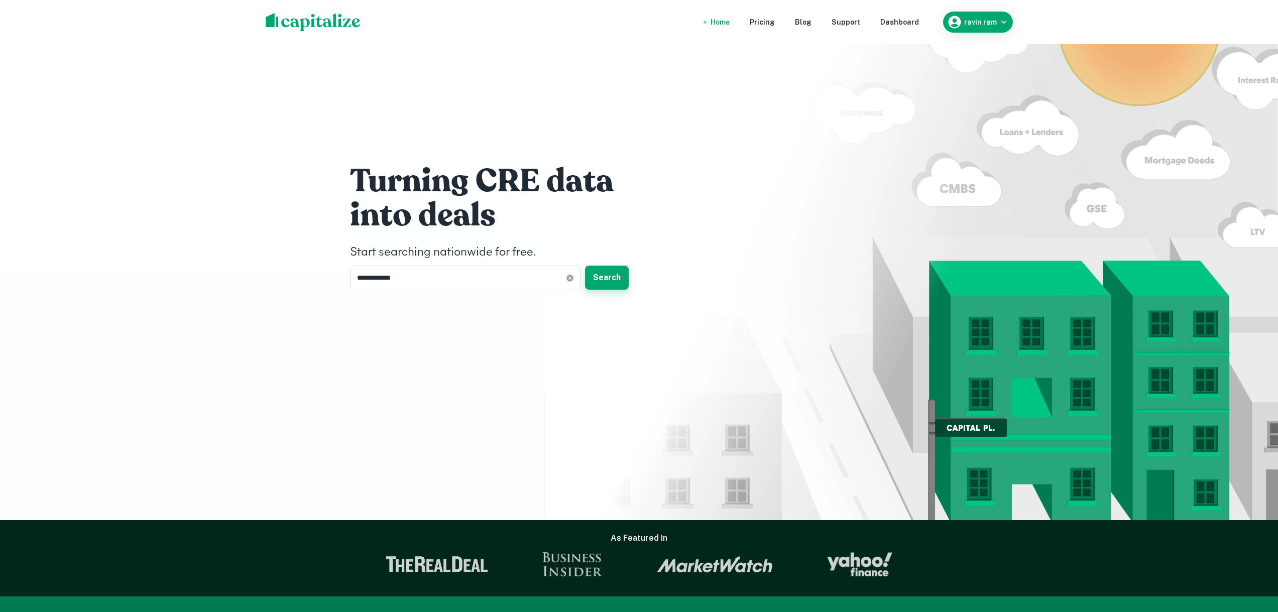 The height and width of the screenshot is (612, 1278). What do you see at coordinates (1253, 556) in the screenshot?
I see `div: Chat Widget` at bounding box center [1253, 556].